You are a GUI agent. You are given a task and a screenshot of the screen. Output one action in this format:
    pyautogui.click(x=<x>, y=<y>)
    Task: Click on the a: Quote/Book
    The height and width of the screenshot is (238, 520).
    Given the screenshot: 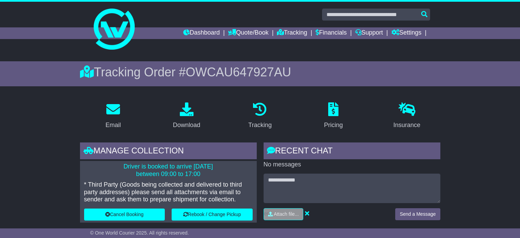 What is the action you would take?
    pyautogui.click(x=248, y=33)
    